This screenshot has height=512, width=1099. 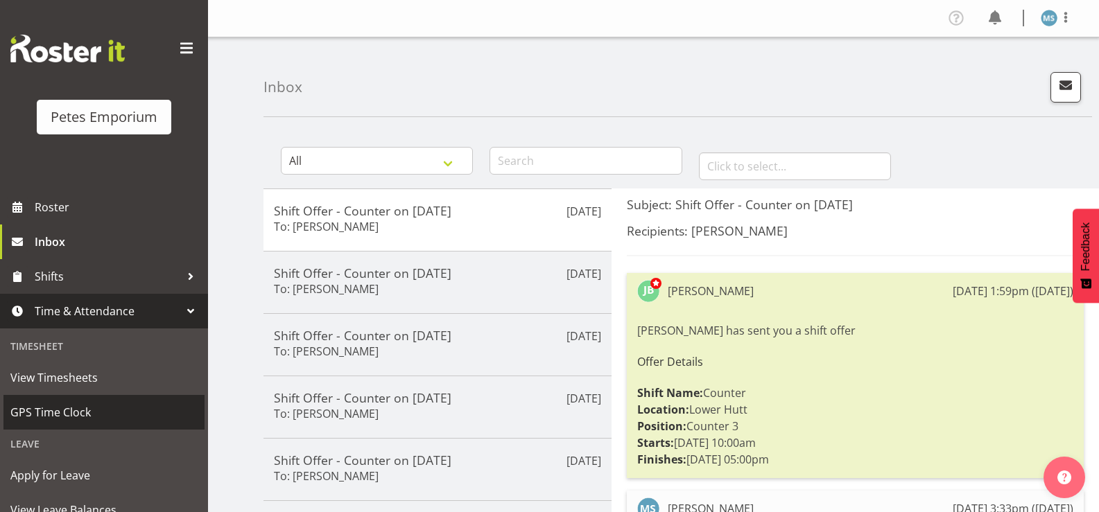 What do you see at coordinates (663, 410) in the screenshot?
I see `strong: Location:` at bounding box center [663, 410].